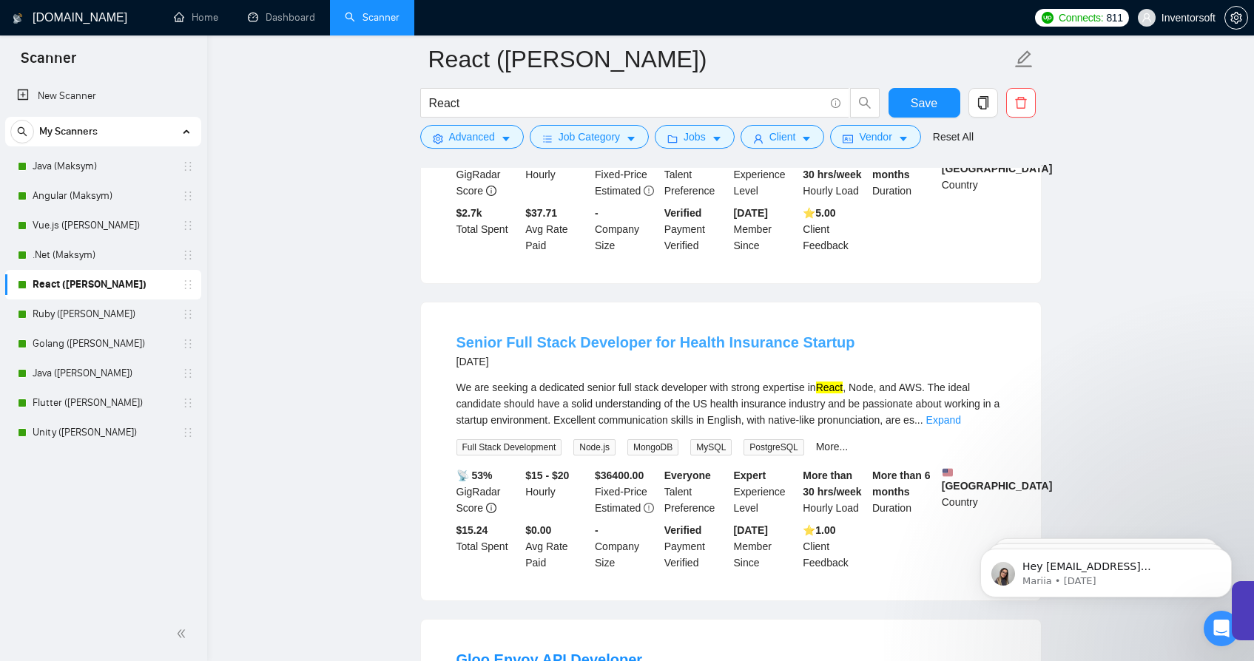  What do you see at coordinates (773, 448) in the screenshot?
I see `span: PostgreSQL` at bounding box center [773, 448].